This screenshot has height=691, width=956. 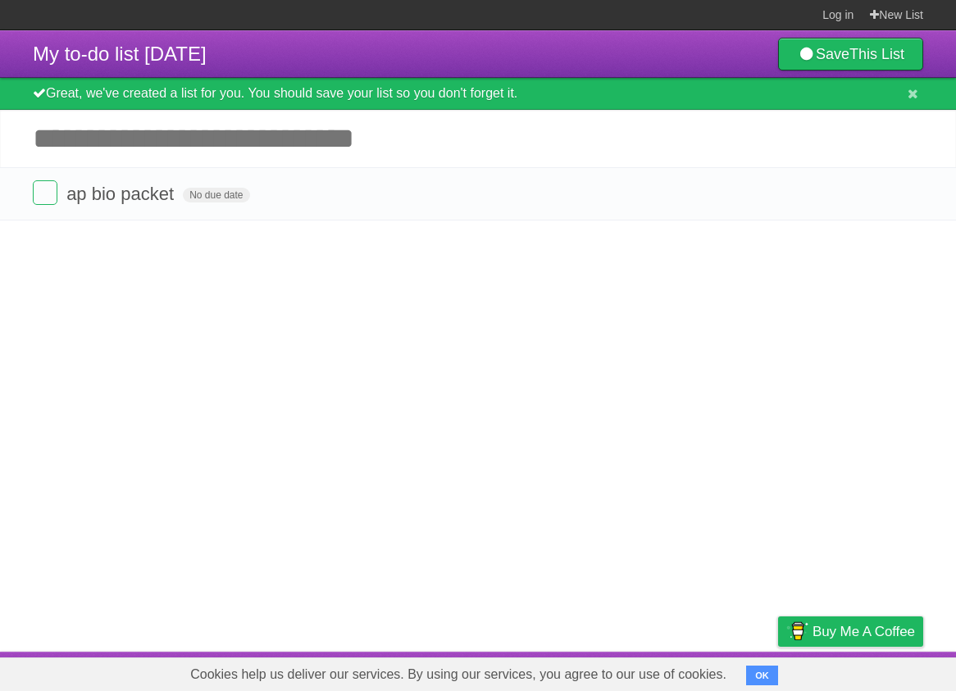 I want to click on a: Terms, so click(x=719, y=672).